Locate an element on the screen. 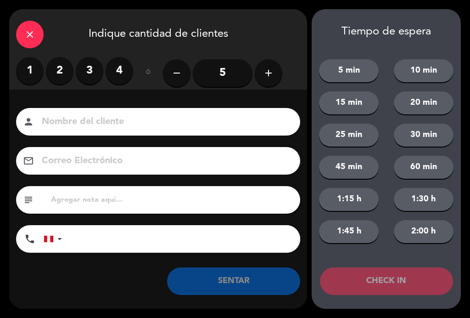 The image size is (470, 318). i: email is located at coordinates (28, 161).